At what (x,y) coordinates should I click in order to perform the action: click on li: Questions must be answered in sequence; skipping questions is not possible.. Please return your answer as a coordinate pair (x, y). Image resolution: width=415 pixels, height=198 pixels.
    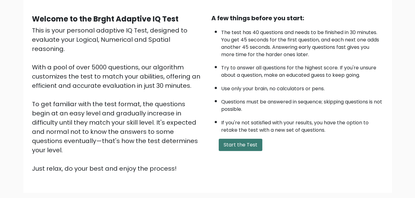
    Looking at the image, I should click on (302, 104).